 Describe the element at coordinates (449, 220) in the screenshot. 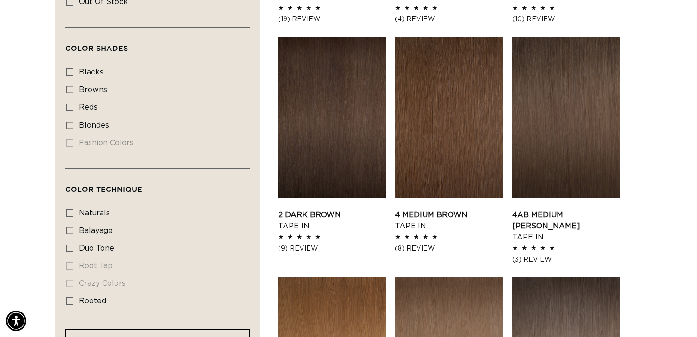

I see `a: 4 Medium Brown Tape In` at that location.